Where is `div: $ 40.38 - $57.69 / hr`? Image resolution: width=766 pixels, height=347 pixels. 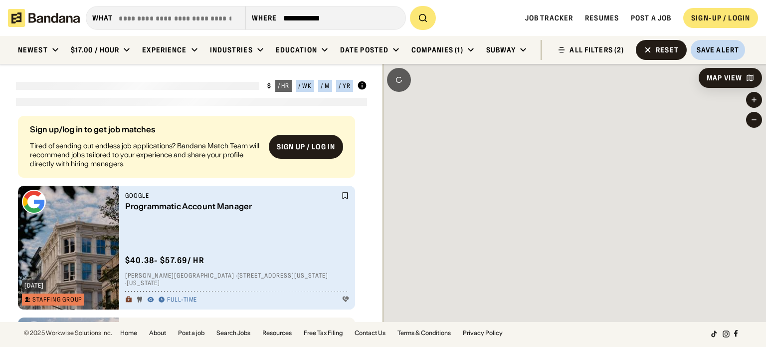
div: $ 40.38 - $57.69 / hr is located at coordinates (165, 260).